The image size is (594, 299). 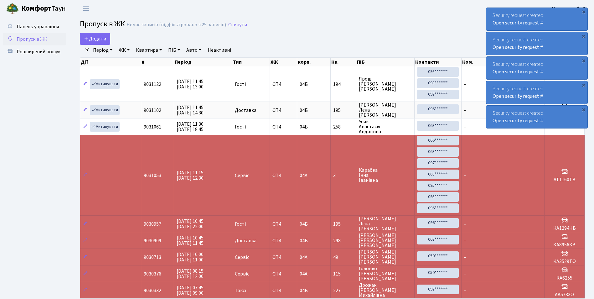 I want to click on a: Панель управління, so click(x=34, y=27).